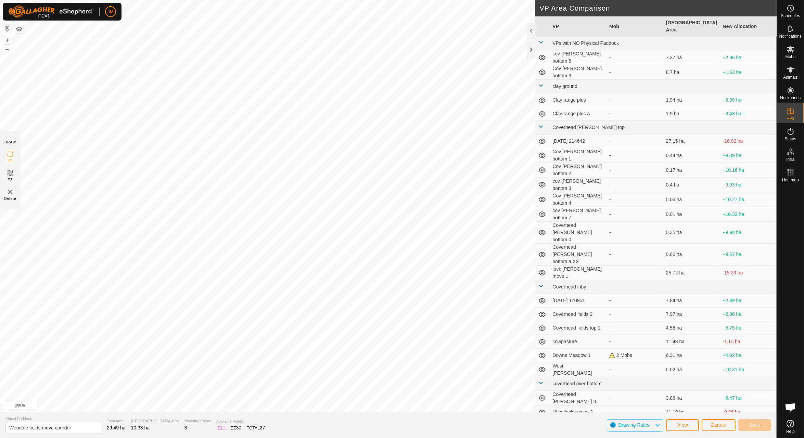 Image resolution: width=804 pixels, height=438 pixels. Describe the element at coordinates (790, 77) in the screenshot. I see `span: Animals` at that location.